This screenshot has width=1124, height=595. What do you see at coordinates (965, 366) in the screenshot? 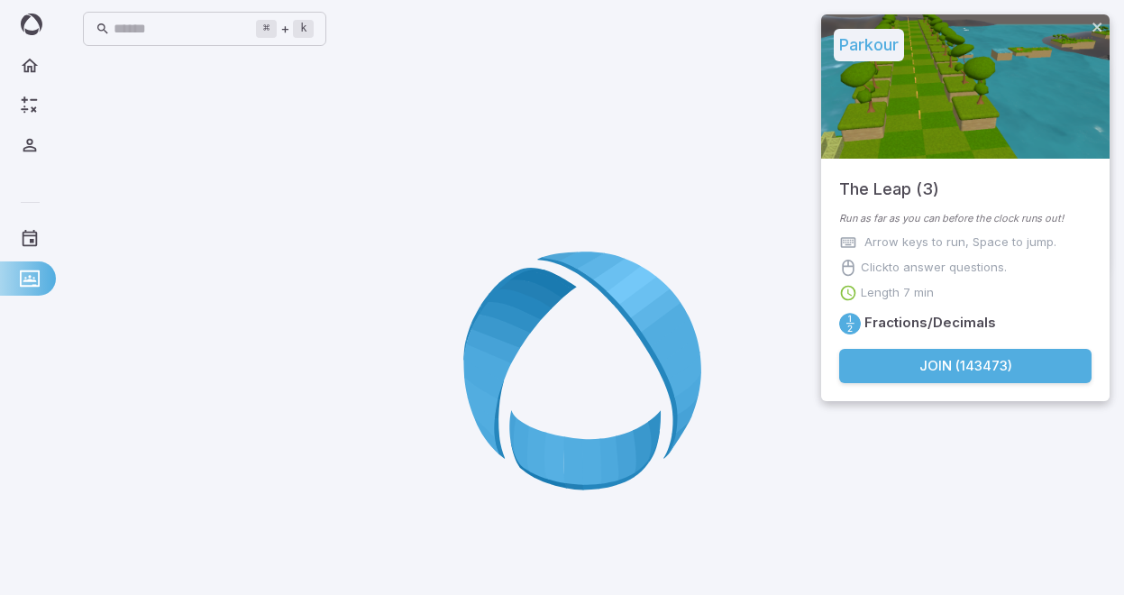
I see `button: Join (143473)` at bounding box center [965, 366].